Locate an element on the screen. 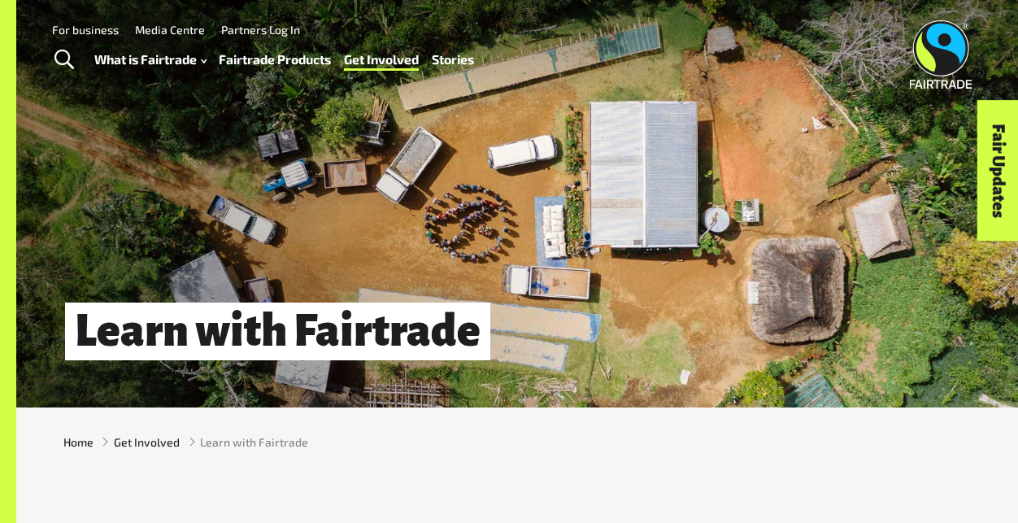  a: Home is located at coordinates (78, 441).